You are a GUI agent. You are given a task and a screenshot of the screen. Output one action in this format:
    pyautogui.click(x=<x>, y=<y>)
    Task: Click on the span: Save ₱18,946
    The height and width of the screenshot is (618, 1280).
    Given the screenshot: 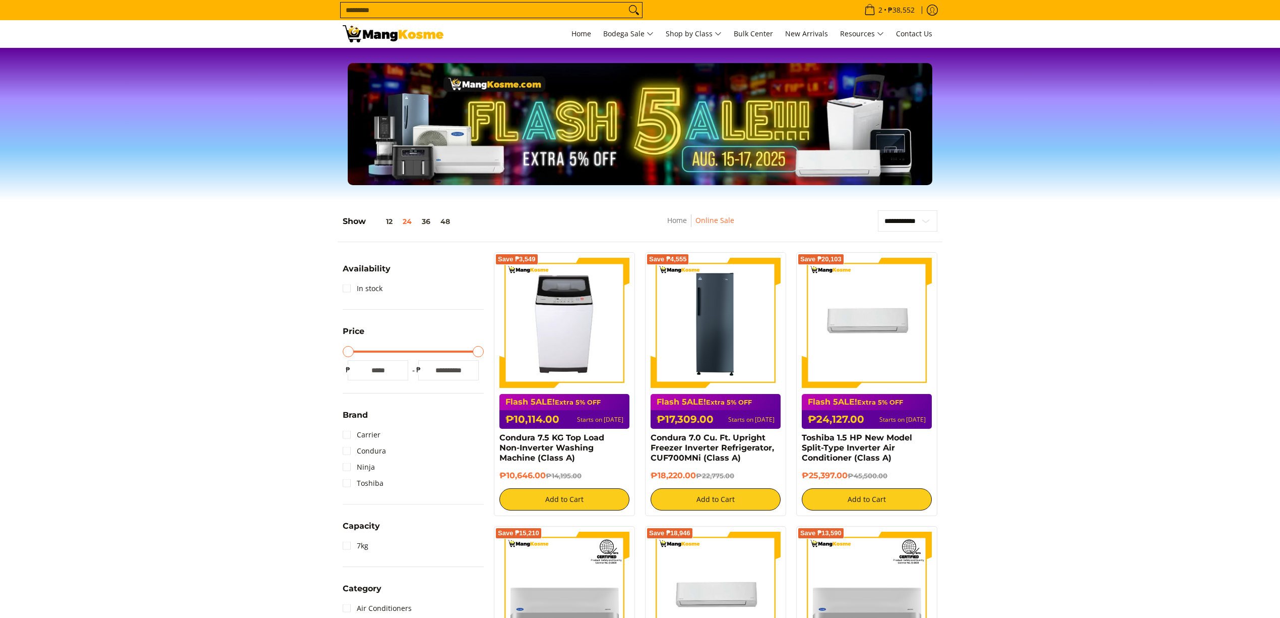 What is the action you would take?
    pyautogui.click(x=670, y=533)
    